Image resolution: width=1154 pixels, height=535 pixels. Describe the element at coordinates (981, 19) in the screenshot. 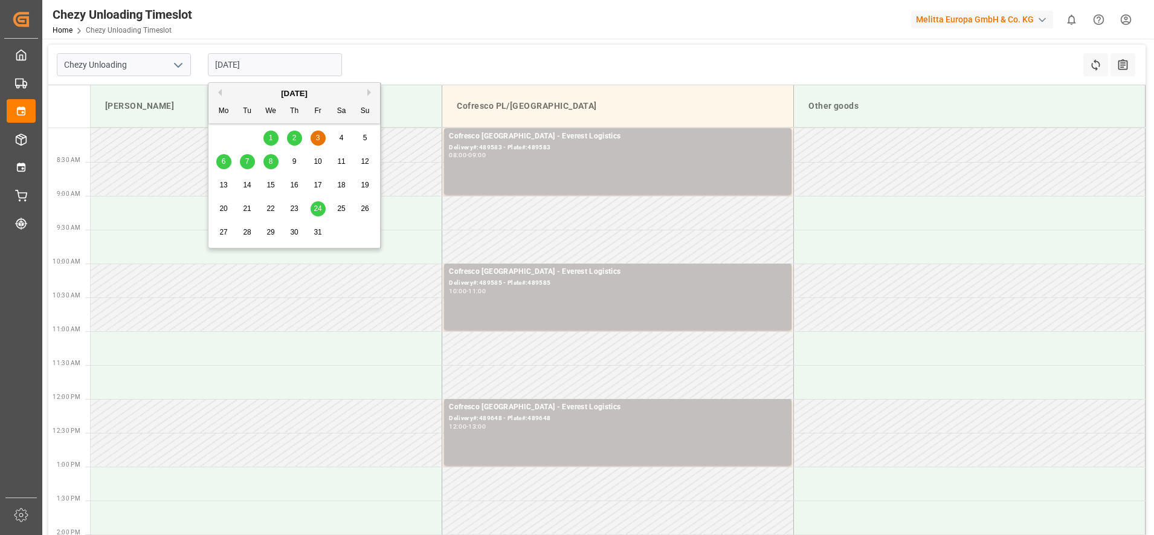

I see `div: Melitta Europa GmbH & Co. KG` at that location.